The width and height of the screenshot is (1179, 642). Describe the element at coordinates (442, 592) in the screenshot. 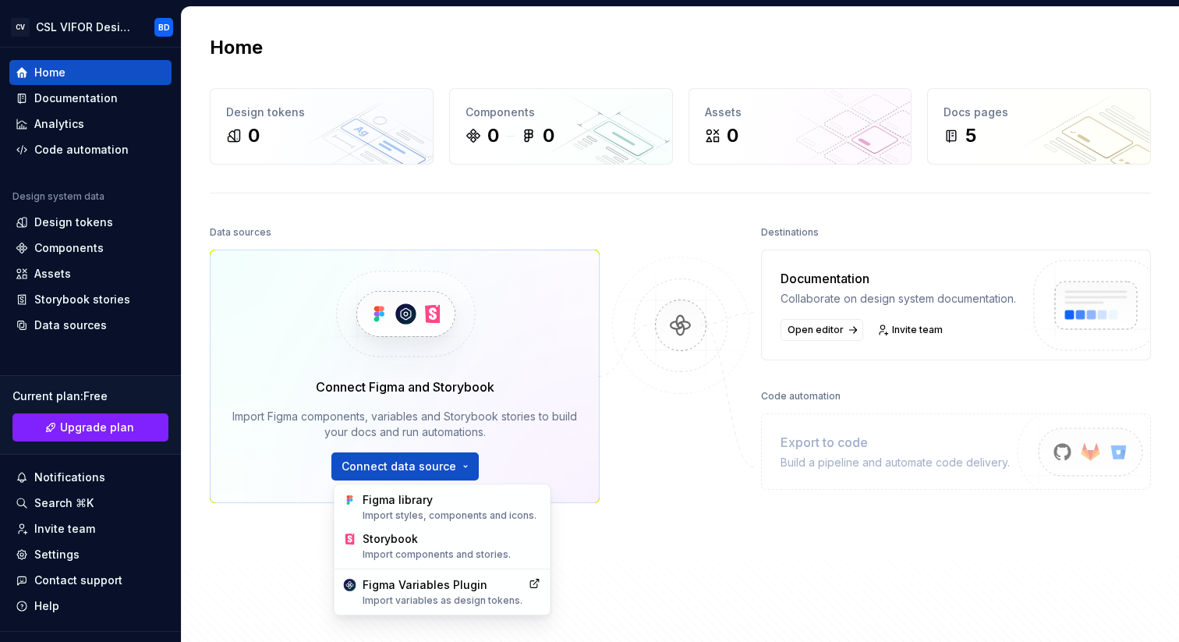

I see `div: Figma Variables Plugin` at that location.